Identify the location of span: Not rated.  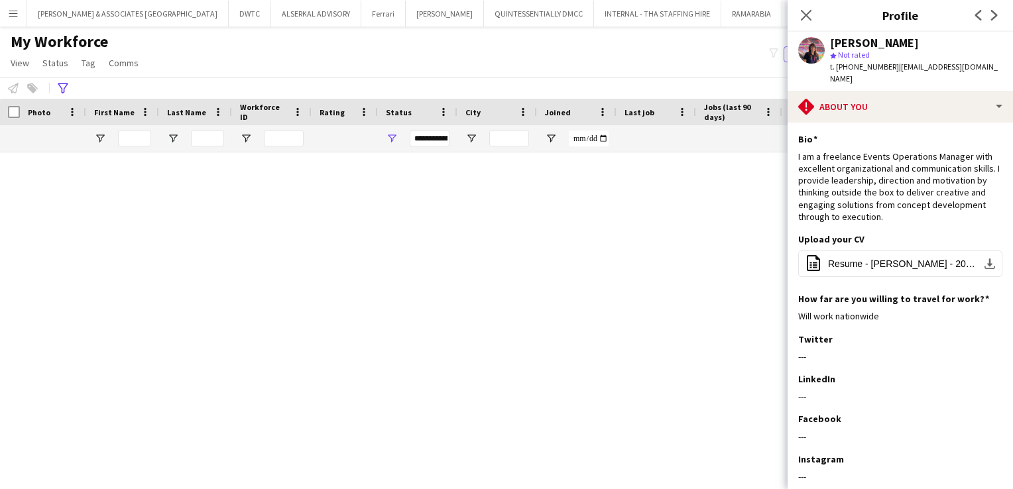
(854, 54).